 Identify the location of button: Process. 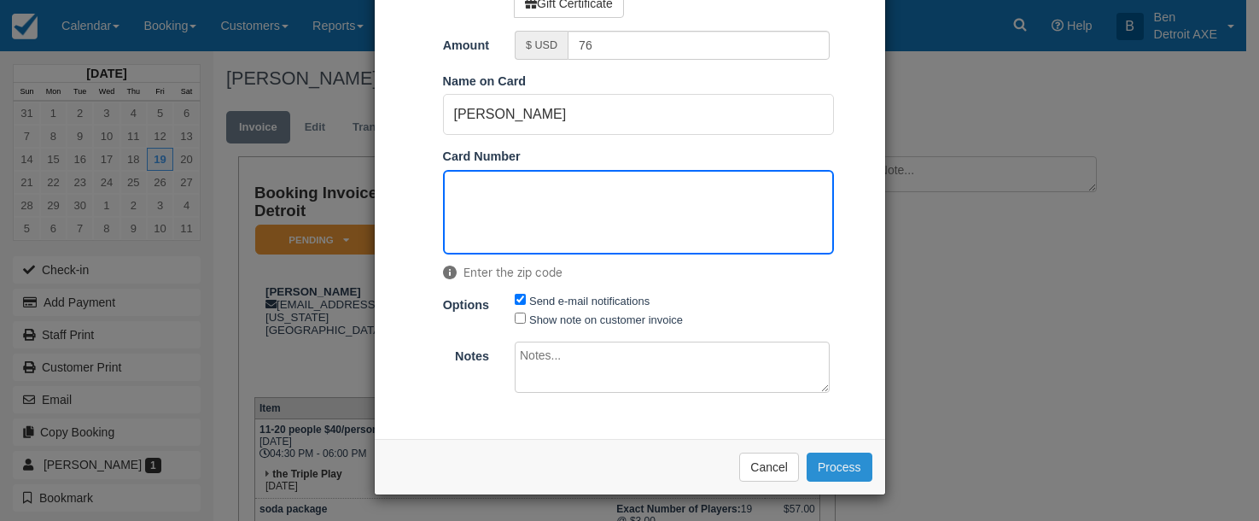
(839, 467).